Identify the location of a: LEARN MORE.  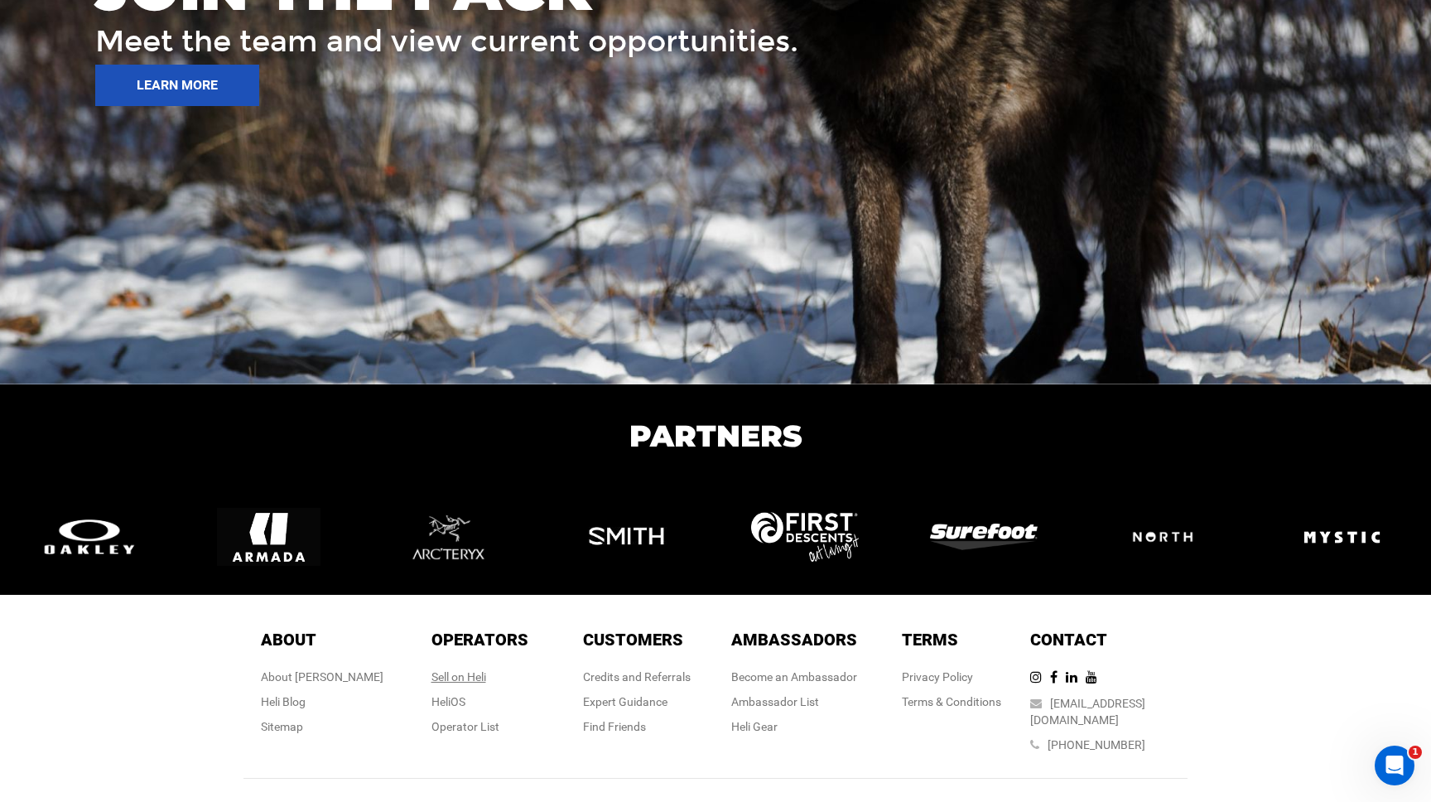
(757, 85).